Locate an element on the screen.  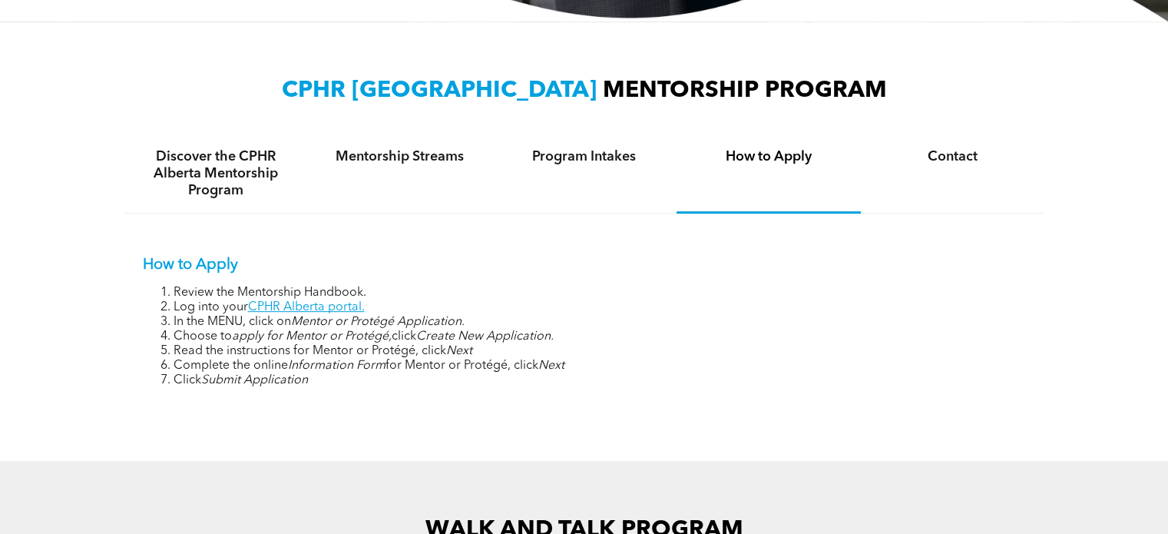
em: Mentor or Protégé Application. is located at coordinates (378, 322).